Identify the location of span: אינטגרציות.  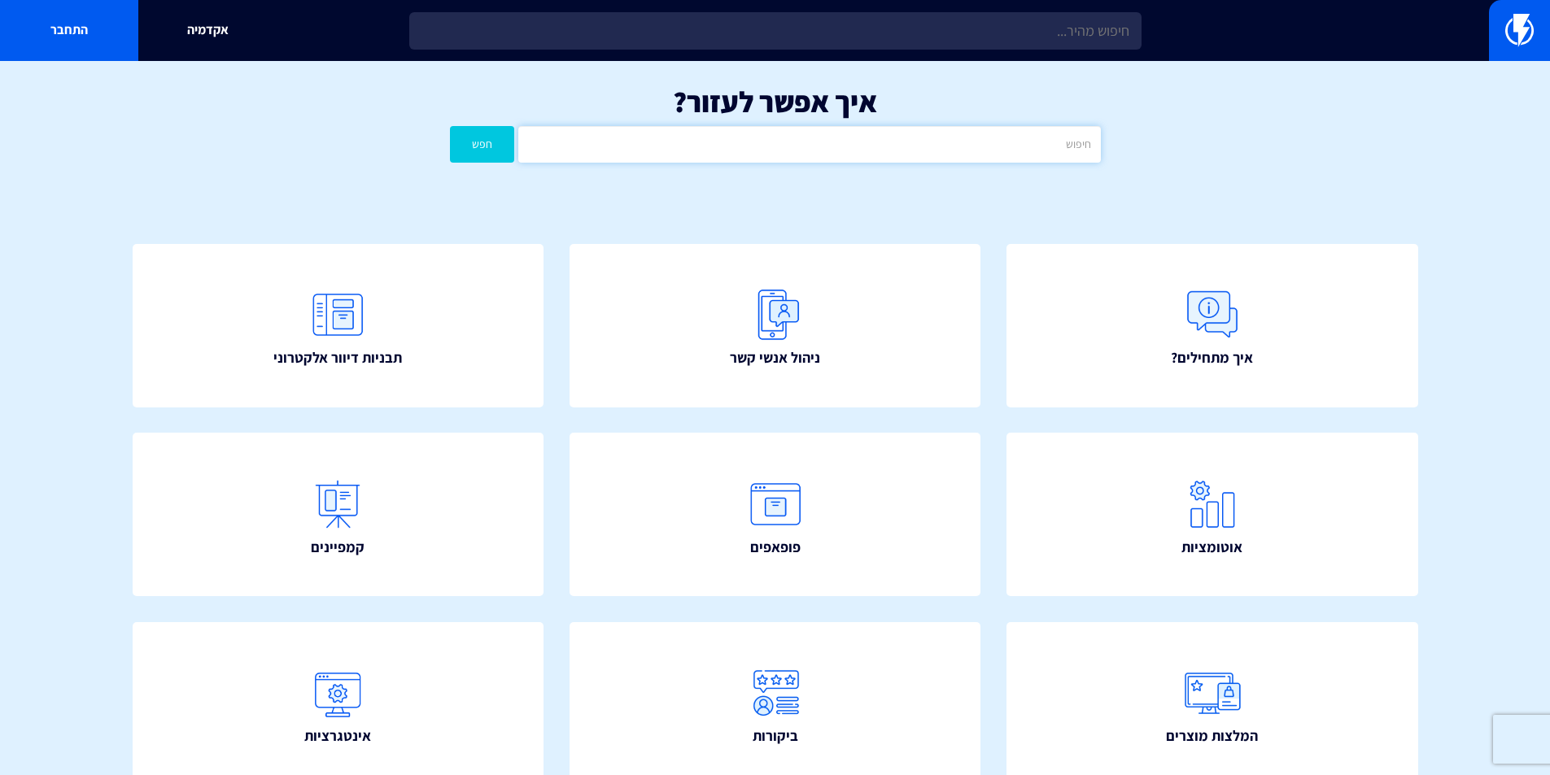
(338, 736).